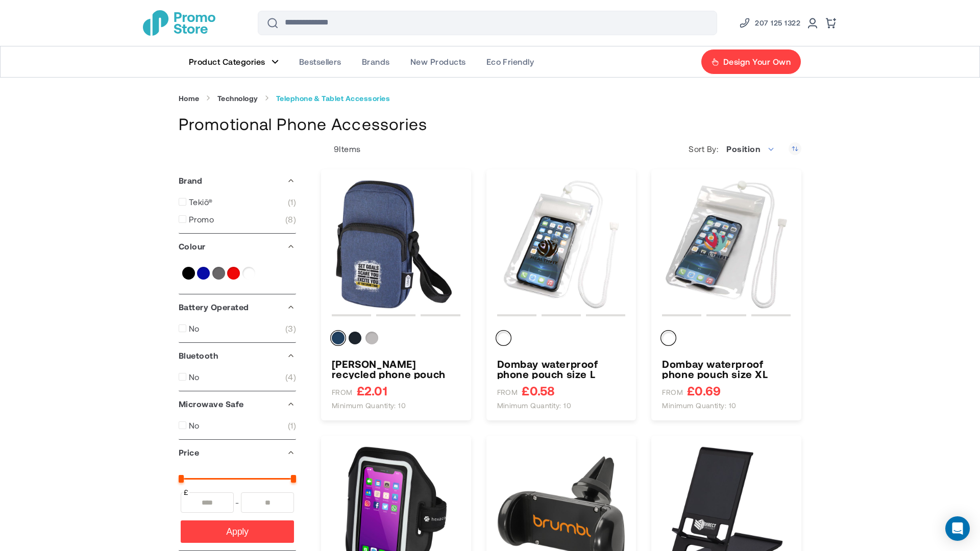 The height and width of the screenshot is (551, 980). I want to click on a: Product Categories, so click(234, 62).